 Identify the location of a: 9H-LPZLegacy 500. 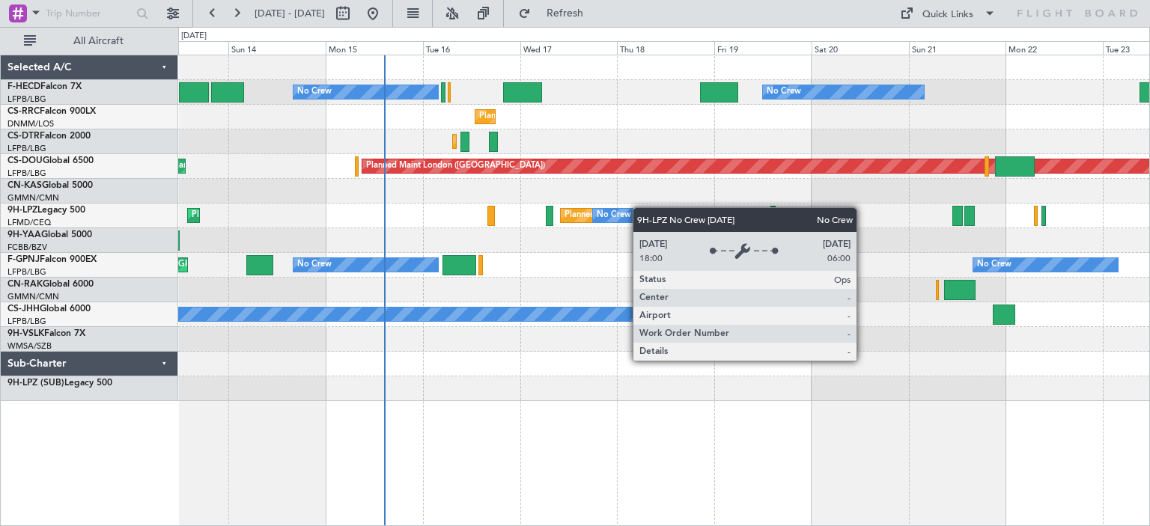
(46, 210).